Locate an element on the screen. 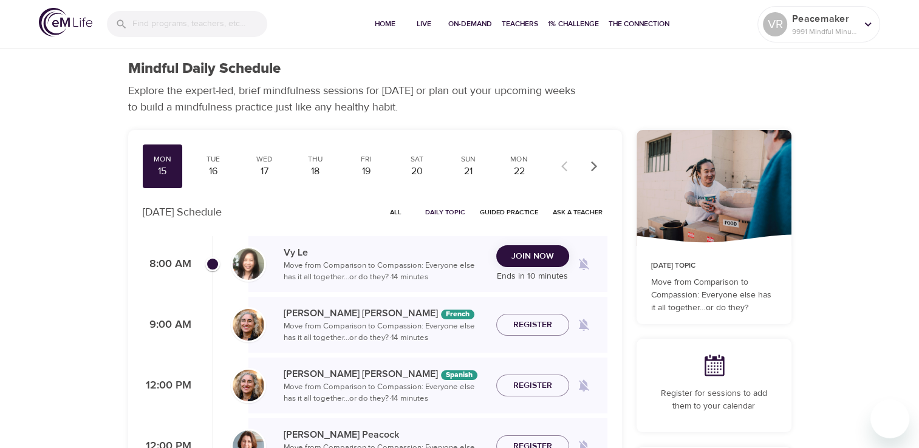 This screenshot has width=919, height=448. div: Sun is located at coordinates (468, 159).